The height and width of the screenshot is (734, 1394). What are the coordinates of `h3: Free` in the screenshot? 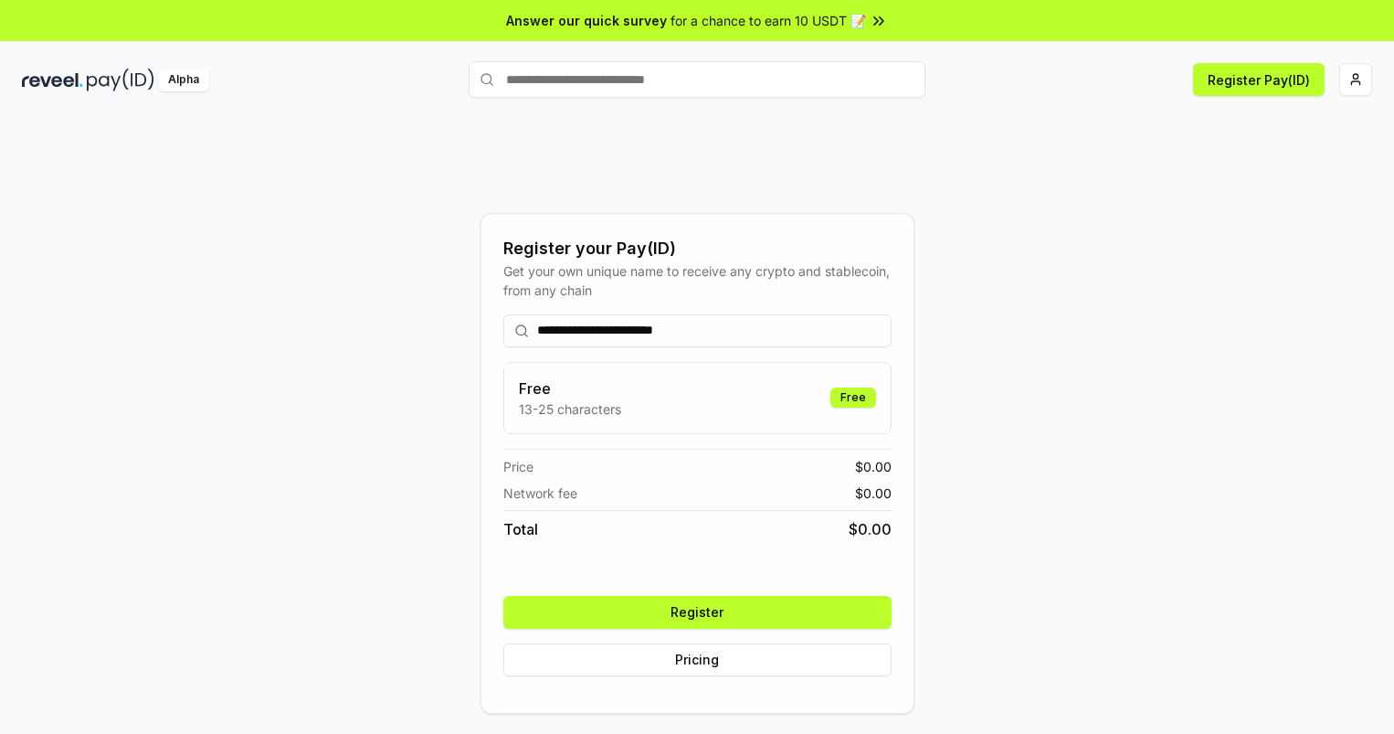 It's located at (570, 388).